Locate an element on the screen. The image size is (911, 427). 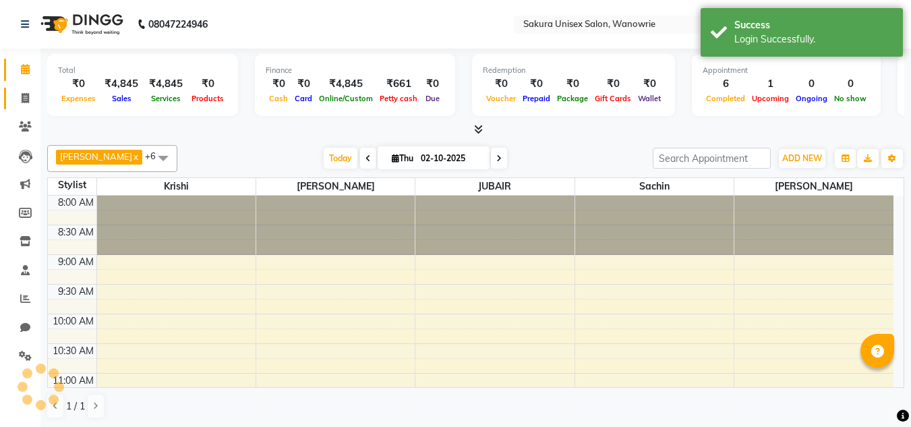
span: JUBAIR is located at coordinates (494, 186).